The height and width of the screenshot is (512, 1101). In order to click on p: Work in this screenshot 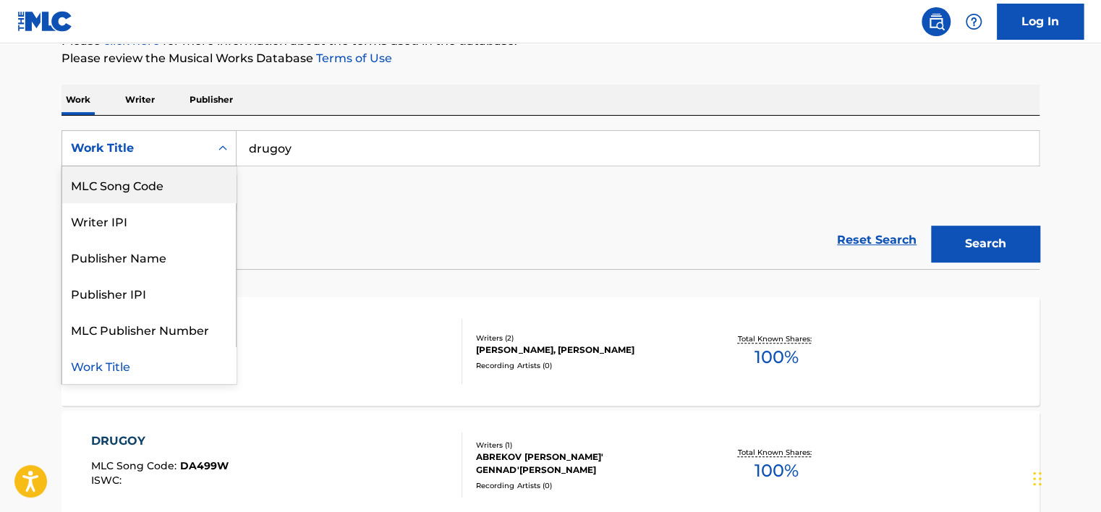, I will do `click(78, 100)`.